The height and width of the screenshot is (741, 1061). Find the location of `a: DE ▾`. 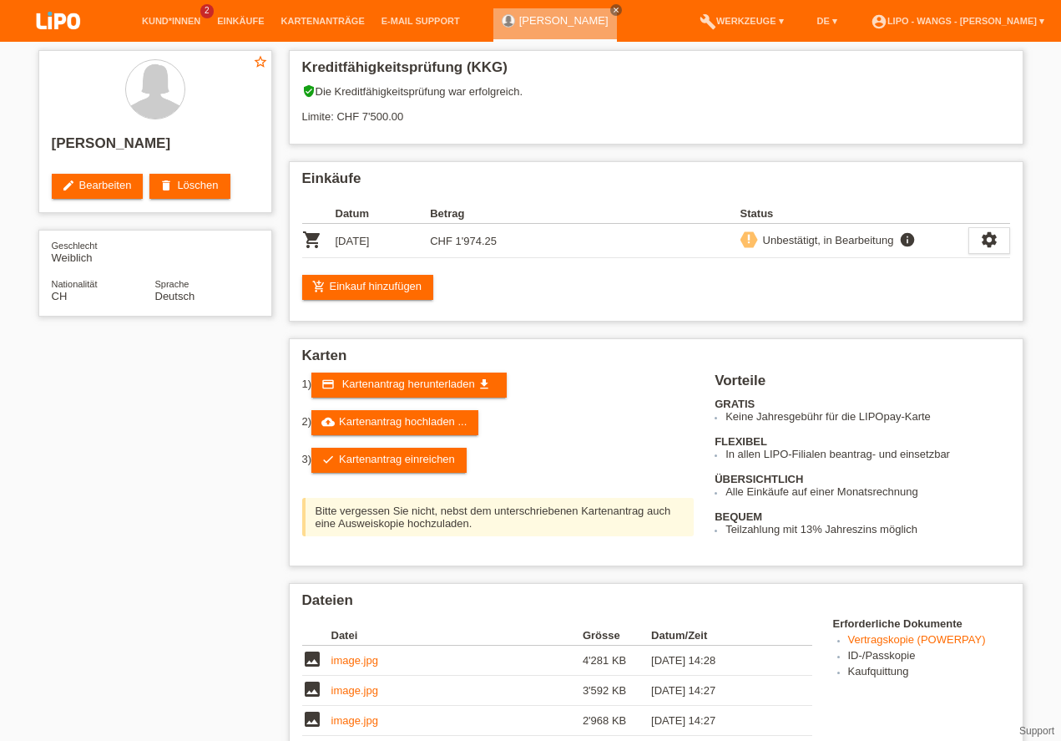

a: DE ▾ is located at coordinates (828, 21).